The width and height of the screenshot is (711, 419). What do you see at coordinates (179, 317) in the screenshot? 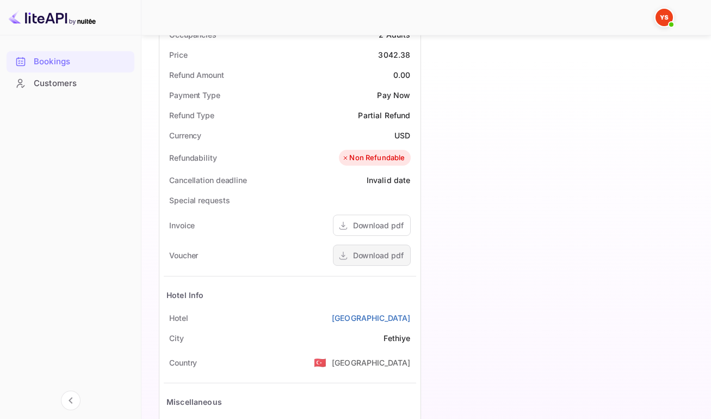
I see `div: Hotel` at bounding box center [179, 317].